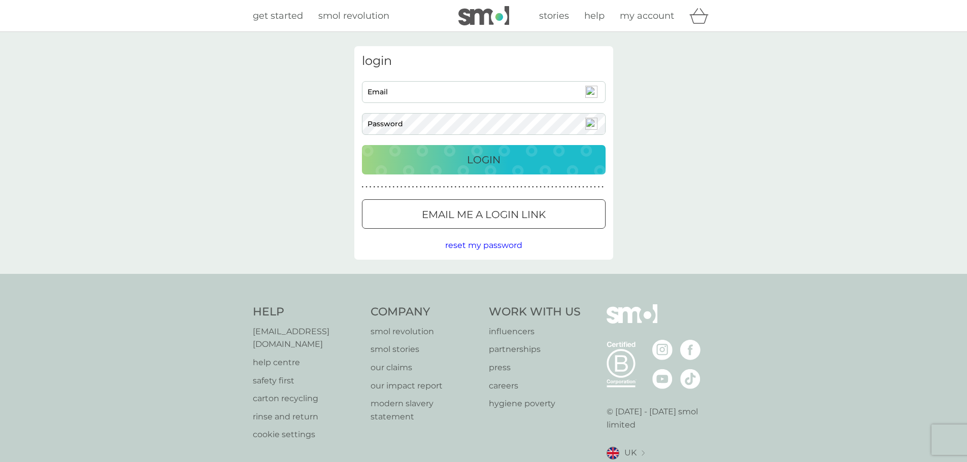  Describe the element at coordinates (424, 350) in the screenshot. I see `a: smol stories` at that location.